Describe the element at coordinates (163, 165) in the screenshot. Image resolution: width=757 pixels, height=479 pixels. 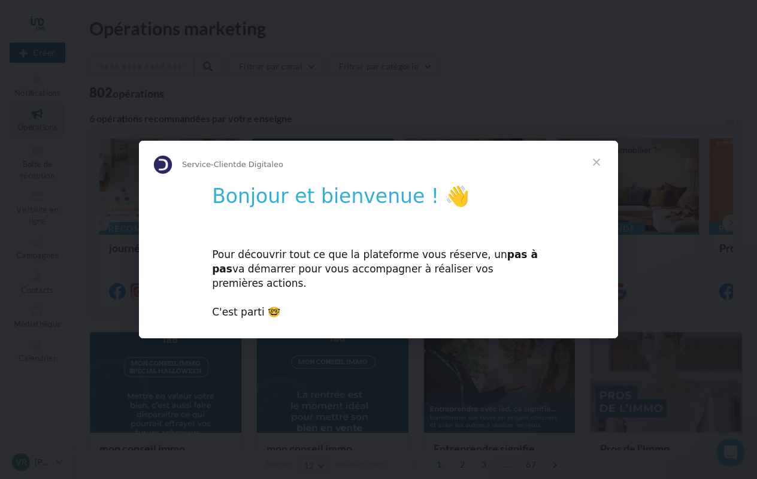
I see `img: Profile image for Service-Client` at that location.